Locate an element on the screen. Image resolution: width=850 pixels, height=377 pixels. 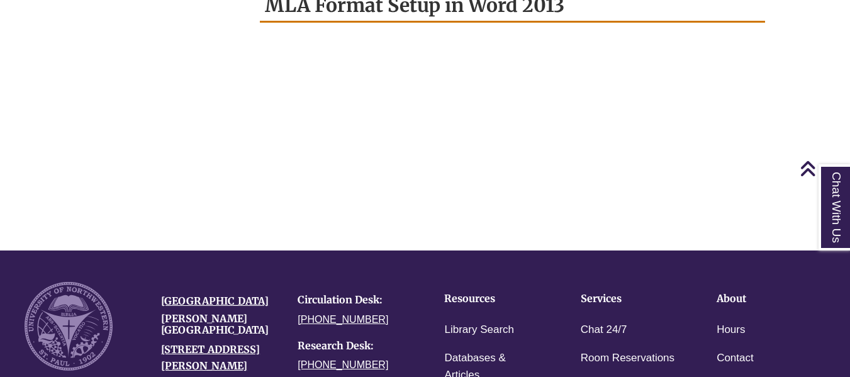
h4: Resources is located at coordinates (493, 299).